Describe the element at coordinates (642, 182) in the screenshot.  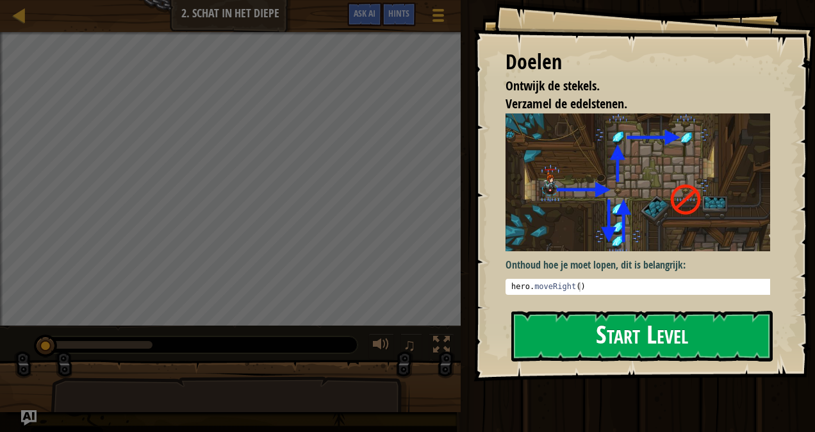
I see `img: Gems in the deep` at that location.